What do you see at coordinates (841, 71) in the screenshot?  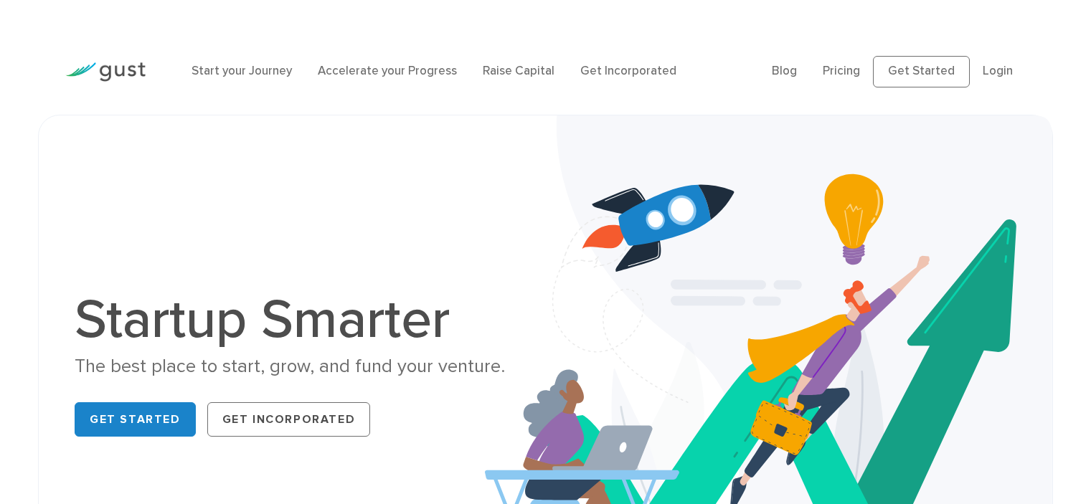 I see `a: Pricing` at bounding box center [841, 71].